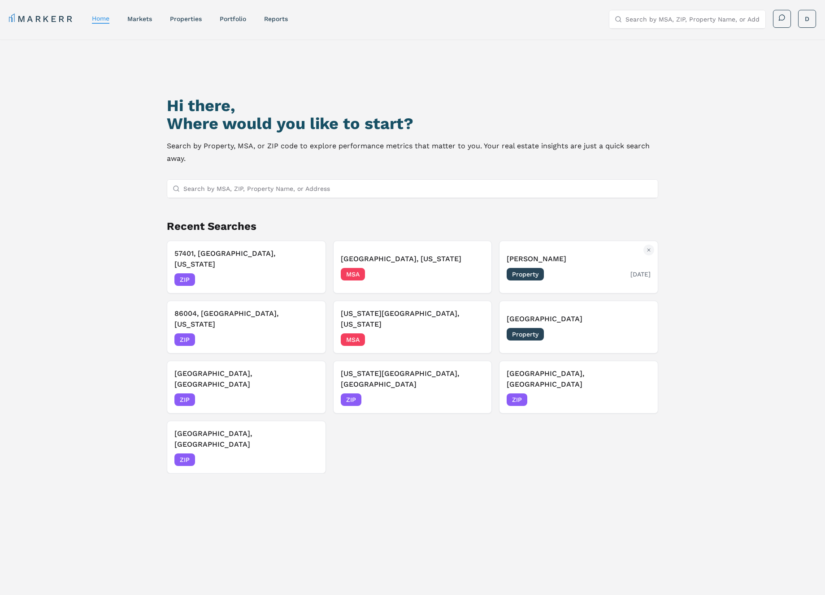 The image size is (825, 595). I want to click on span: D, so click(807, 19).